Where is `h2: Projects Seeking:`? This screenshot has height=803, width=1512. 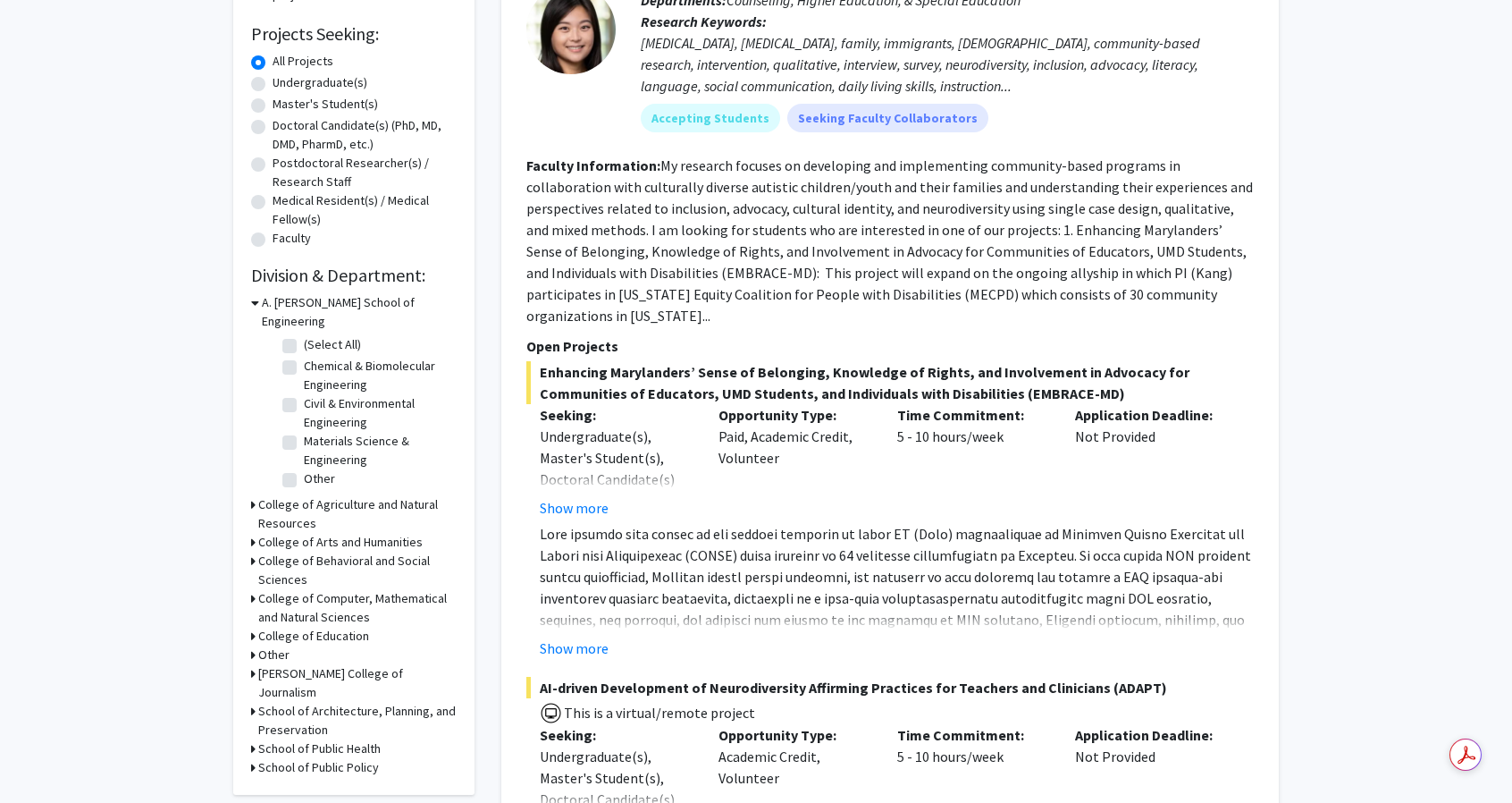 h2: Projects Seeking: is located at coordinates (354, 34).